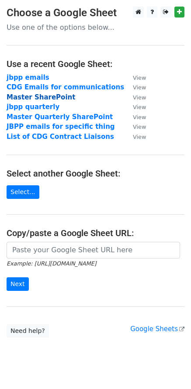 The height and width of the screenshot is (389, 191). What do you see at coordinates (28, 331) in the screenshot?
I see `a: Need help?` at bounding box center [28, 331].